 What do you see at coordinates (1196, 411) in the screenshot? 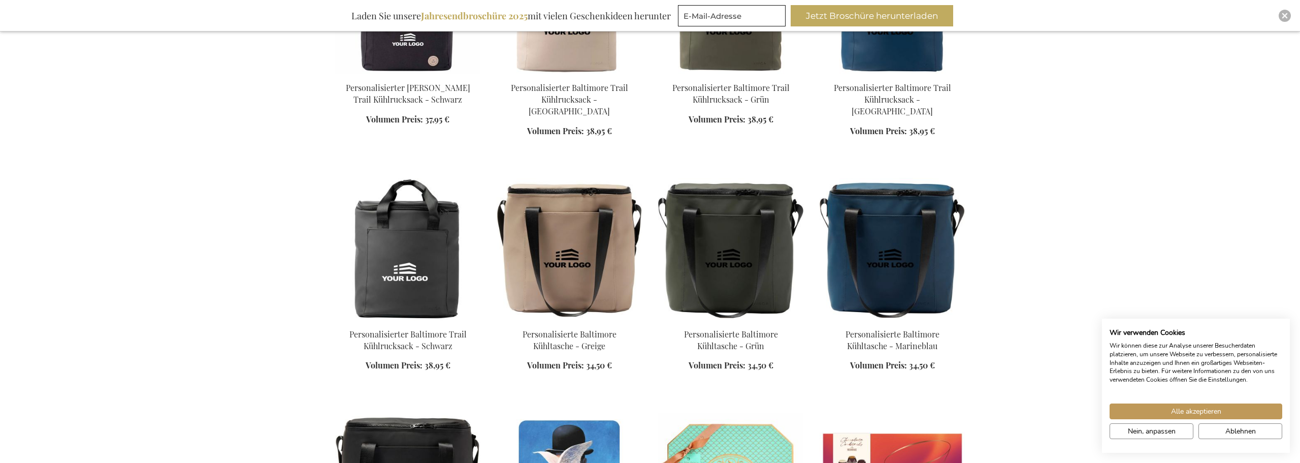
I see `span: Alle akzeptieren` at bounding box center [1196, 411].